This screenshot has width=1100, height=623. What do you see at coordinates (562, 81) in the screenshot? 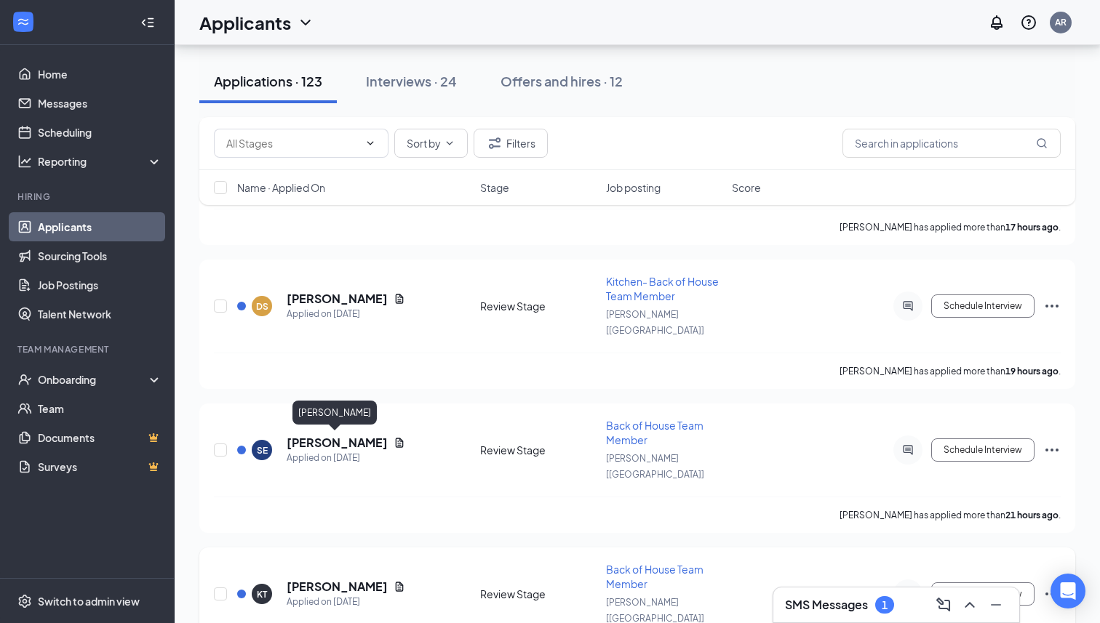
I see `div: Offers and hires · 12` at bounding box center [562, 81].